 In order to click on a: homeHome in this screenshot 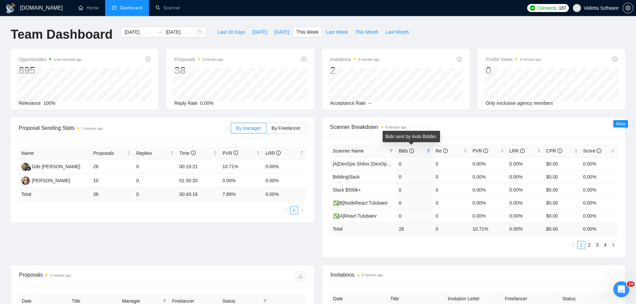, I will do `click(88, 8)`.